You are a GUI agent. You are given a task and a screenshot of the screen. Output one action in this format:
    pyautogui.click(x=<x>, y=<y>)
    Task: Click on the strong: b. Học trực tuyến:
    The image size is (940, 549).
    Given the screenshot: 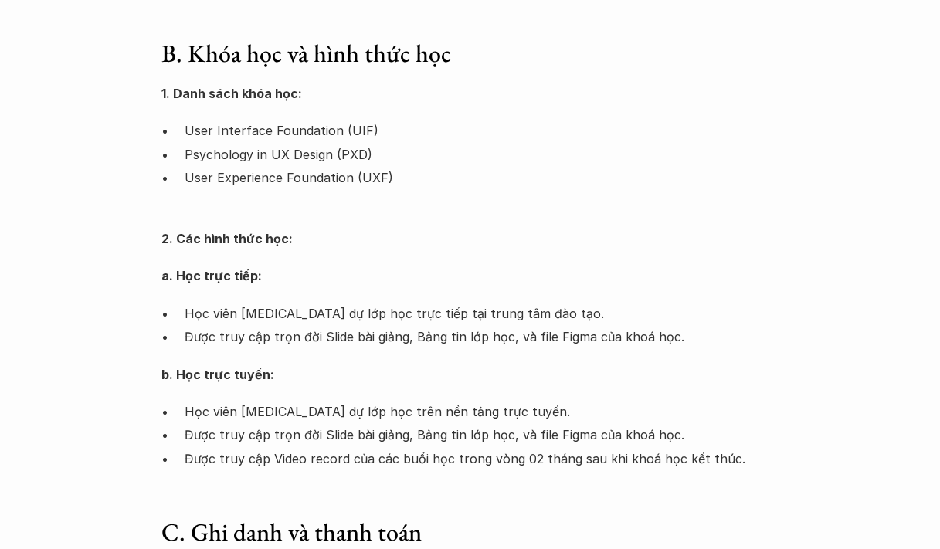 What is the action you would take?
    pyautogui.click(x=218, y=375)
    